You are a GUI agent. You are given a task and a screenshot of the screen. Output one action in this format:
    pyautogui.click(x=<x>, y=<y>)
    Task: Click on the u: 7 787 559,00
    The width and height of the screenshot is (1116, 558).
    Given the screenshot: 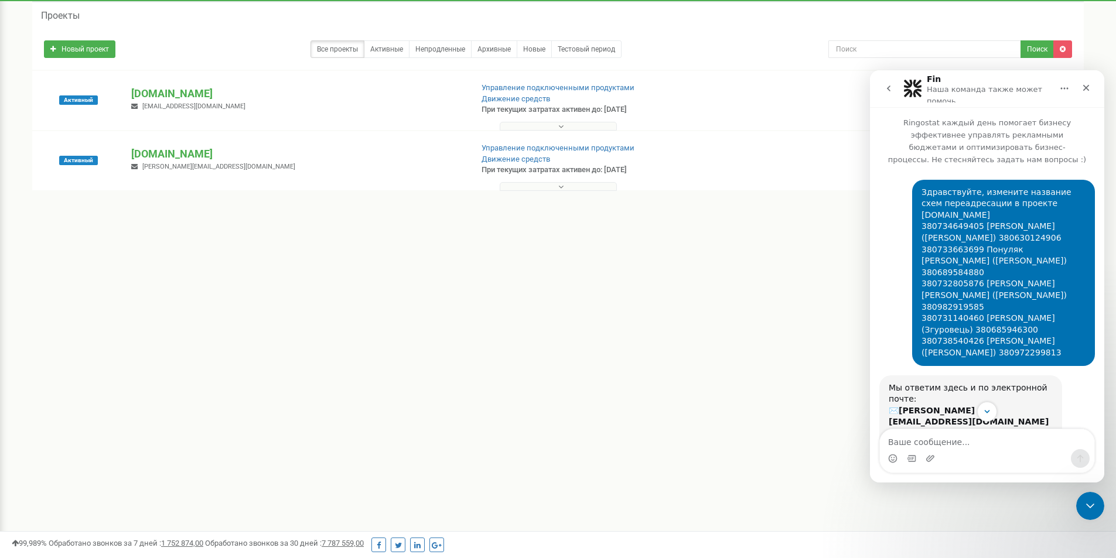 What is the action you would take?
    pyautogui.click(x=343, y=543)
    